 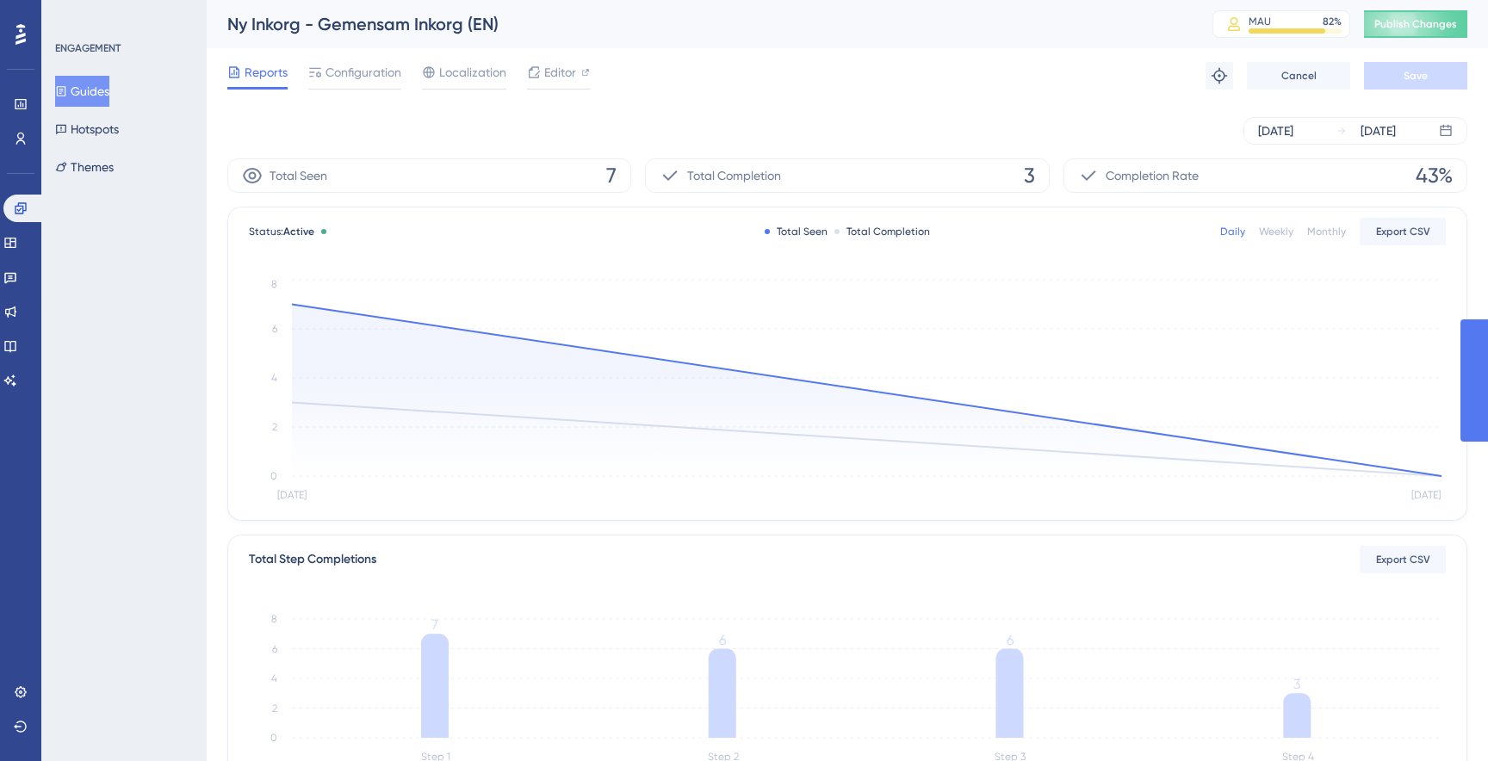 What do you see at coordinates (698, 24) in the screenshot?
I see `div: Ny Inkorg - Gemensam Inkorg (EN)` at bounding box center [698, 24].